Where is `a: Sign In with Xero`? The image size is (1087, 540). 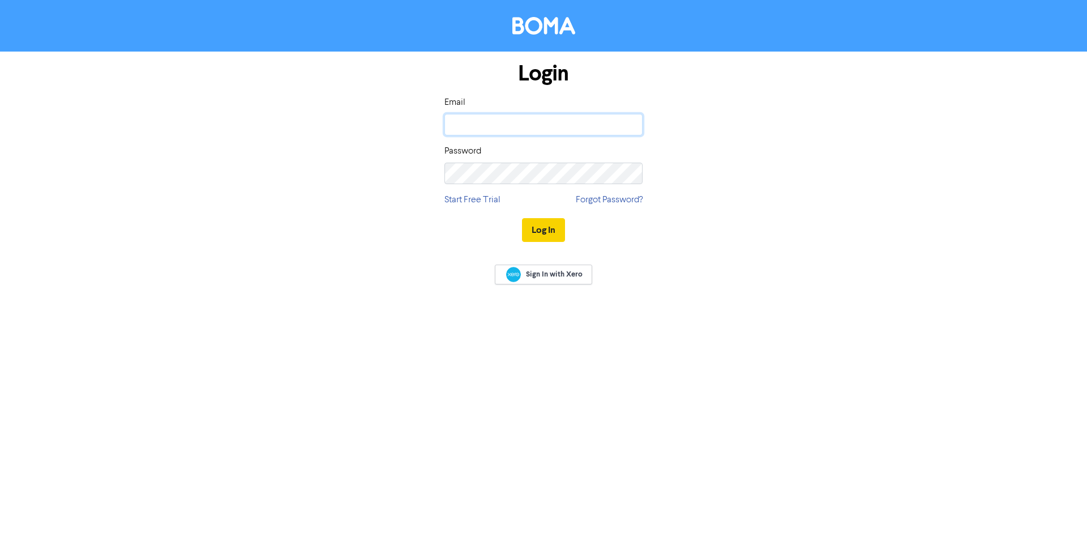
a: Sign In with Xero is located at coordinates (543, 274).